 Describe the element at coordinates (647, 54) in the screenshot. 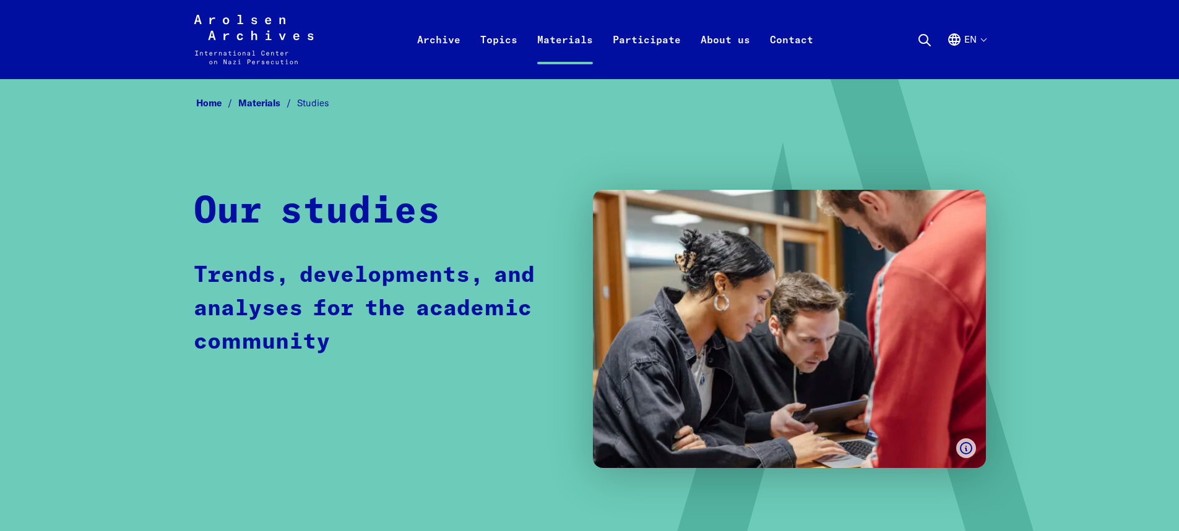

I see `a: Participate` at that location.